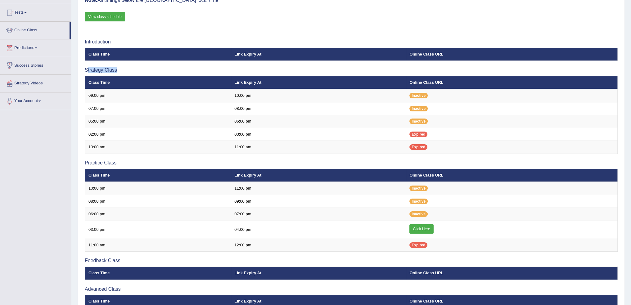  What do you see at coordinates (351, 70) in the screenshot?
I see `h3: Strategy Class` at bounding box center [351, 70].